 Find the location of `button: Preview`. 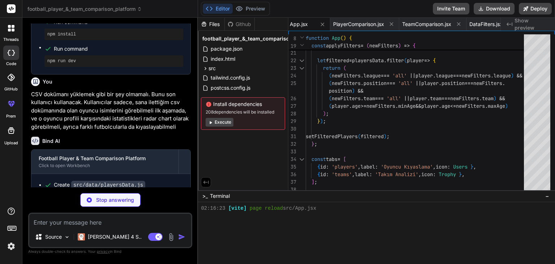

button: Preview is located at coordinates (251, 9).